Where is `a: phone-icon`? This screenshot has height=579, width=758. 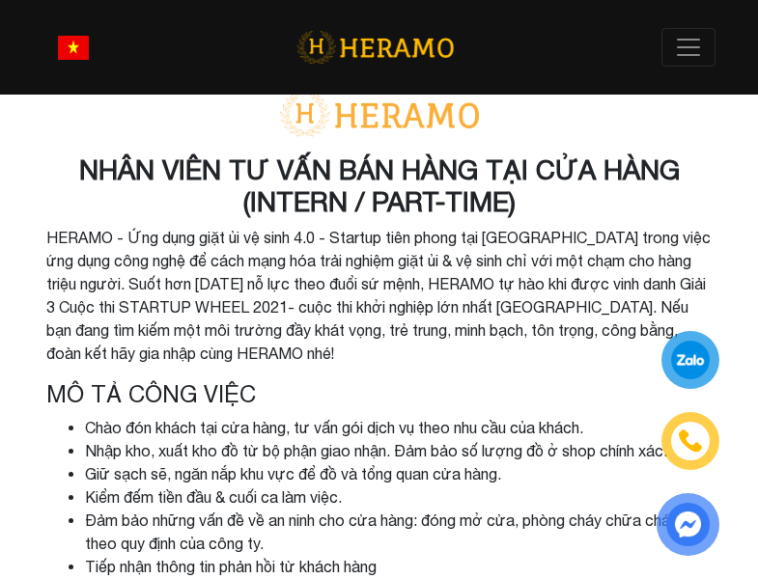 a: phone-icon is located at coordinates (690, 441).